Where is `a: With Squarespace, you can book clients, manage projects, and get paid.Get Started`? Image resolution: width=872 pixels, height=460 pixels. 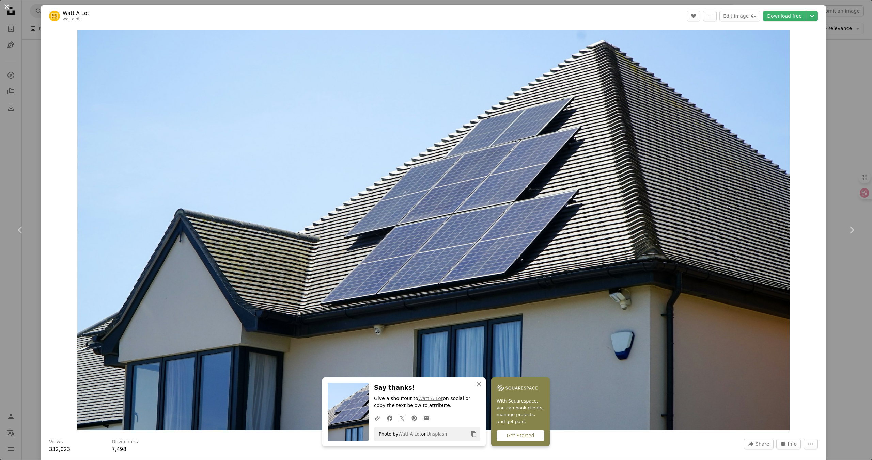 a: With Squarespace, you can book clients, manage projects, and get paid.Get Started is located at coordinates (520, 412).